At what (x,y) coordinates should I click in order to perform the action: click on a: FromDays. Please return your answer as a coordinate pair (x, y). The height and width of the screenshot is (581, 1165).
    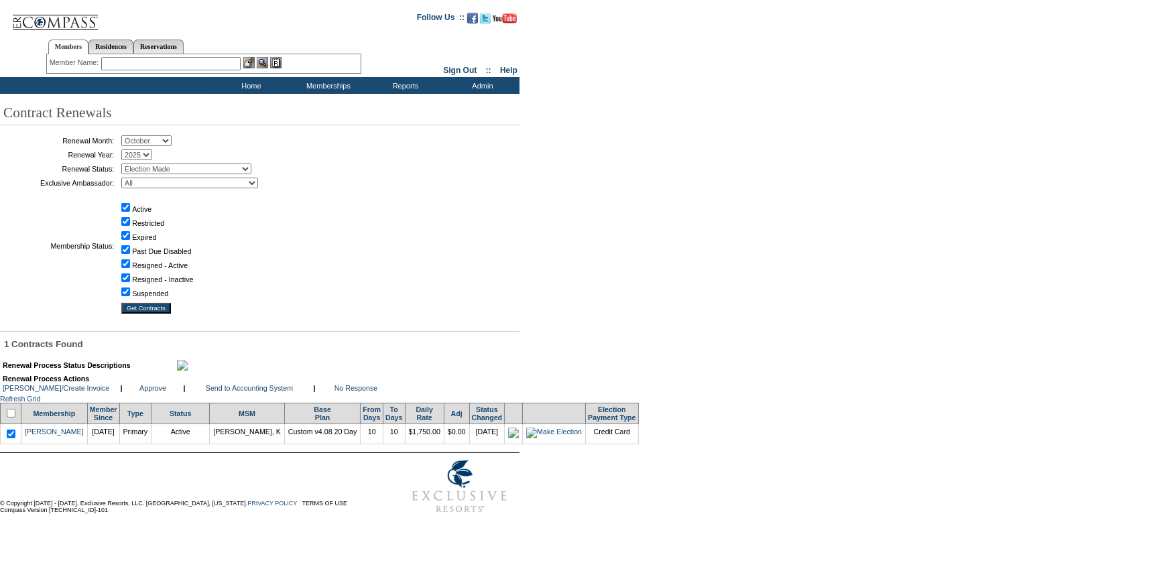
    Looking at the image, I should click on (371, 413).